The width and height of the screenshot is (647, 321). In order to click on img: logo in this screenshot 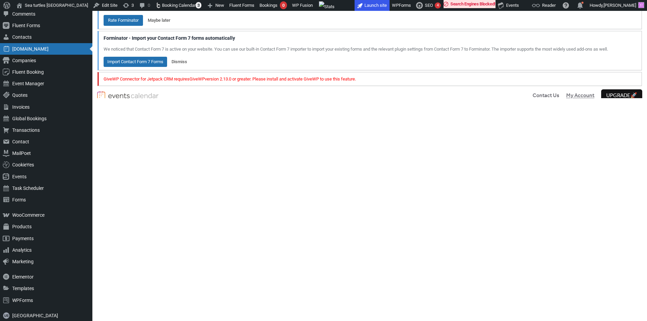, I will do `click(101, 95)`.